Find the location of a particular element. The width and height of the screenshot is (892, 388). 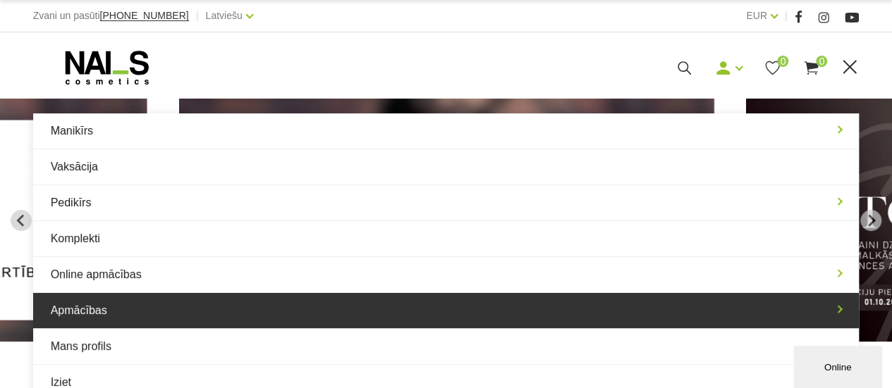

a: Manikīrs is located at coordinates (446, 131).